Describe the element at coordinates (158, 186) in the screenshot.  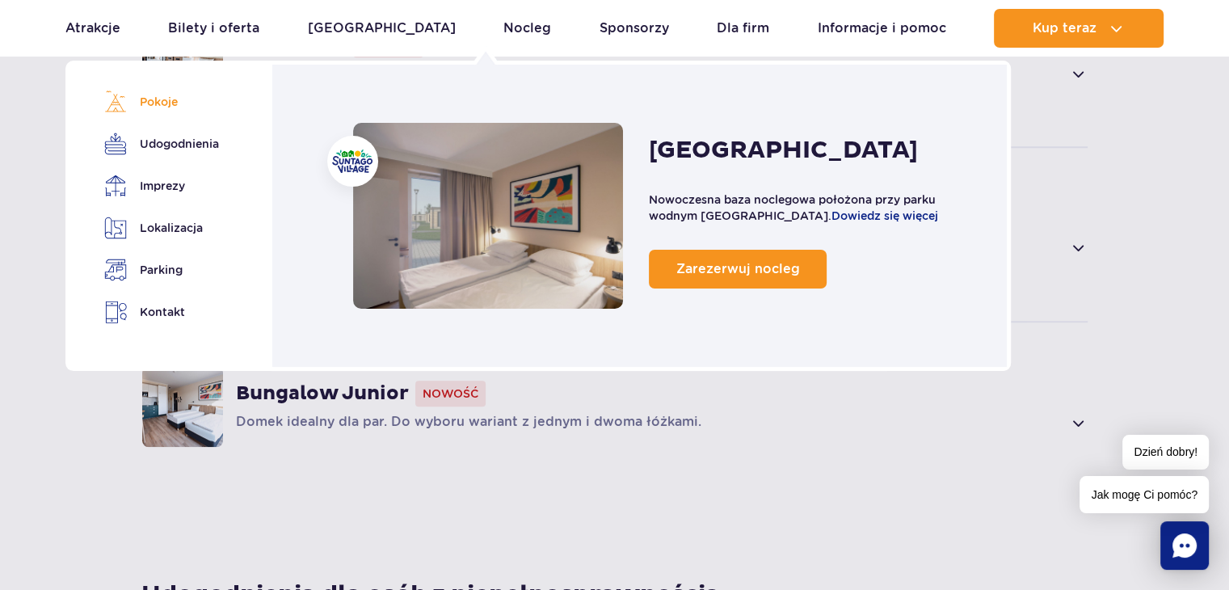
I see `a: Imprezy` at that location.